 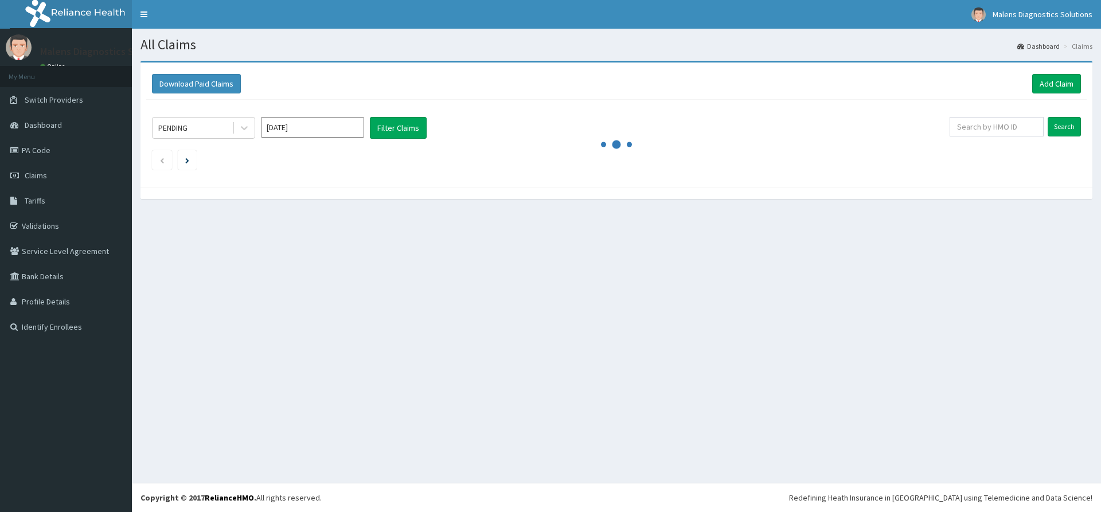 What do you see at coordinates (398, 128) in the screenshot?
I see `button: Filter Claims` at bounding box center [398, 128].